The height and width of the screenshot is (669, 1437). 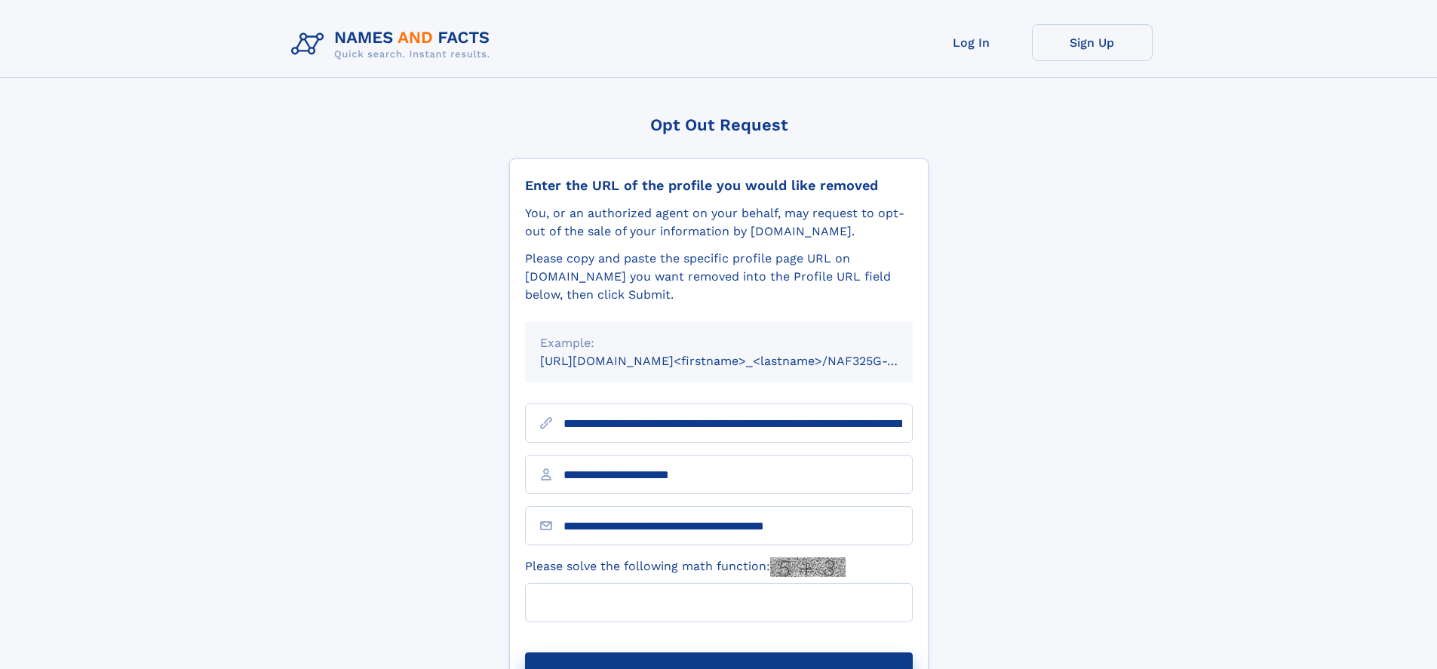 What do you see at coordinates (719, 124) in the screenshot?
I see `div: Opt Out Request` at bounding box center [719, 124].